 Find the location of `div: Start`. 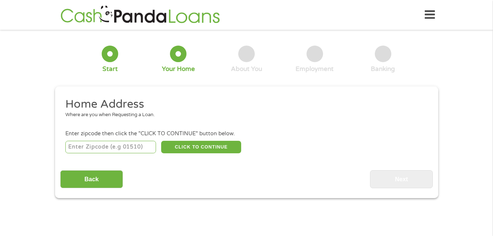

div: Start is located at coordinates (110, 69).